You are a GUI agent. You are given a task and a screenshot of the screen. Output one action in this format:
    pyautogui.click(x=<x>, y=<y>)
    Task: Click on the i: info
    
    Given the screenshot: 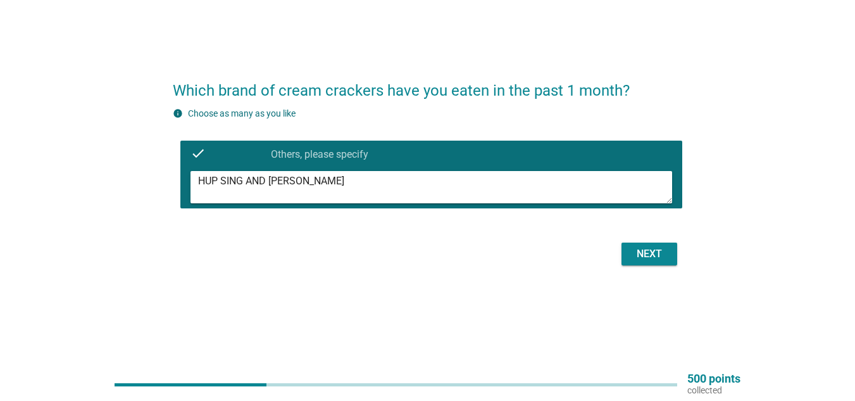 What is the action you would take?
    pyautogui.click(x=178, y=113)
    